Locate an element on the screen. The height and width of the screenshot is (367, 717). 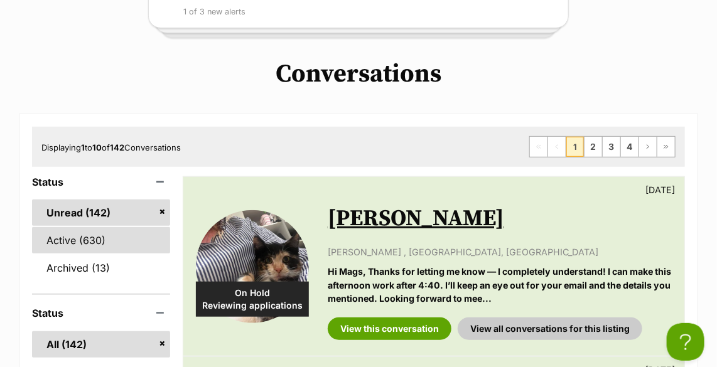
a: Last page is located at coordinates (666, 147).